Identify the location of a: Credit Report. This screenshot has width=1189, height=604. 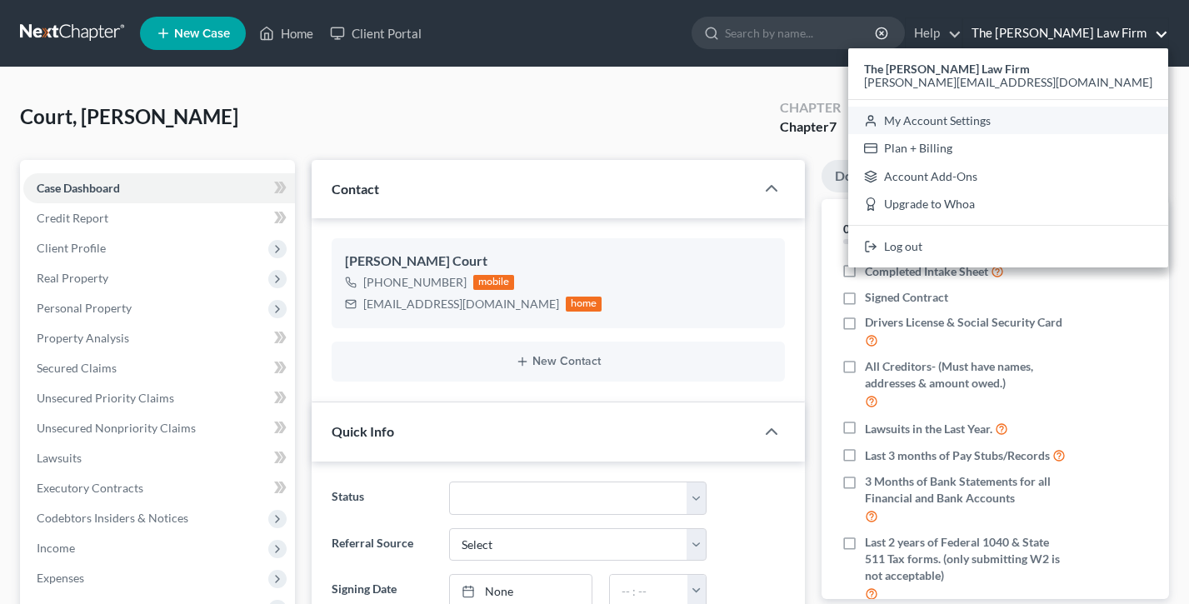
(159, 218).